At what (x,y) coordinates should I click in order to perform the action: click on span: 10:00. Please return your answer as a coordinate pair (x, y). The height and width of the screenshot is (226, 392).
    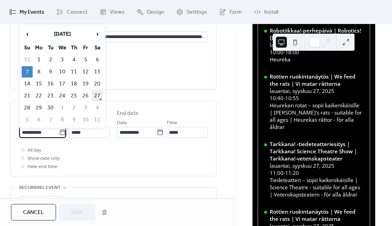
    Looking at the image, I should click on (277, 52).